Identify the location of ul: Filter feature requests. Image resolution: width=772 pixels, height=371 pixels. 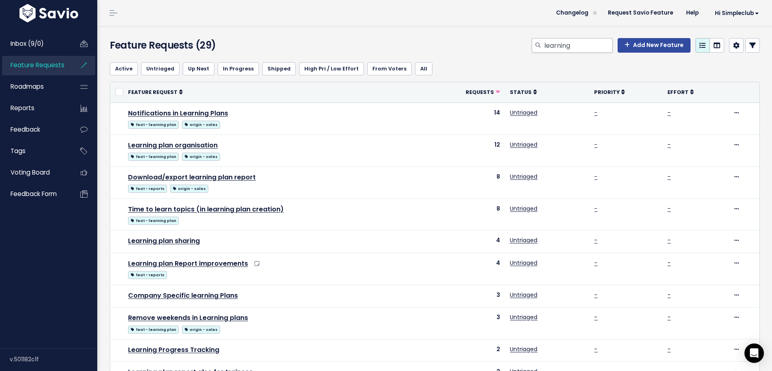
(435, 69).